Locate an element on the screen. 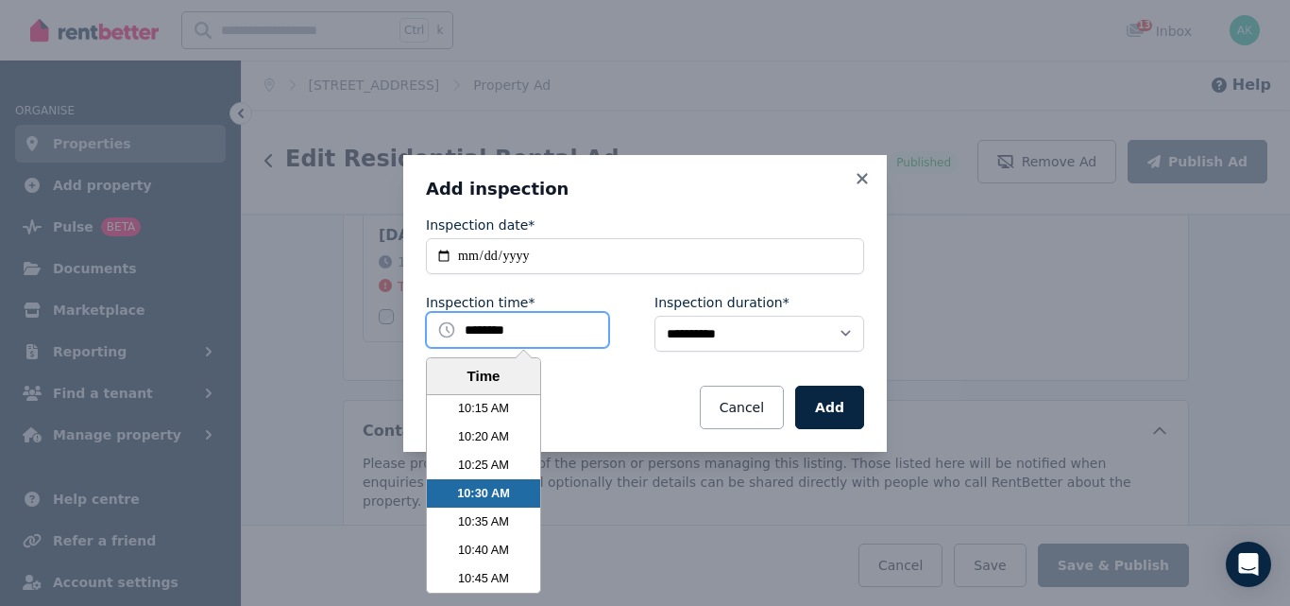 This screenshot has height=606, width=1290. li: 10:35 AM is located at coordinates (484, 521).